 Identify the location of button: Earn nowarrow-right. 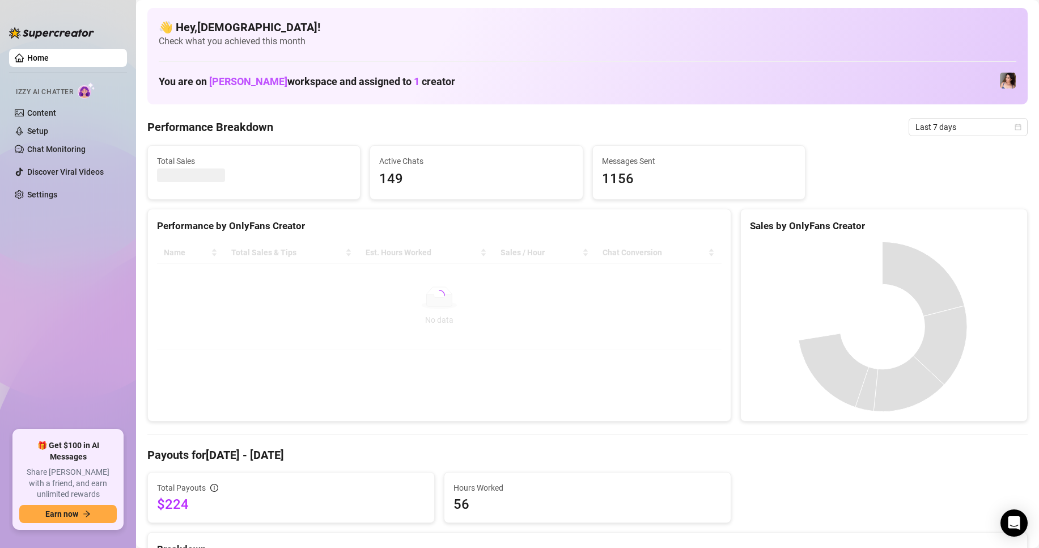
(68, 514).